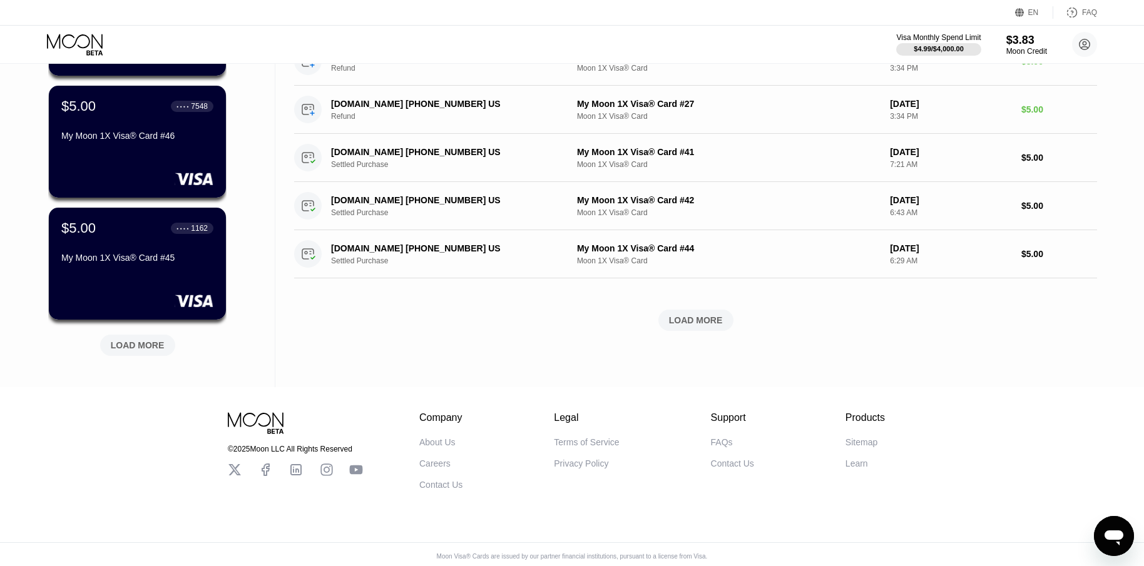 The width and height of the screenshot is (1144, 566). What do you see at coordinates (951, 213) in the screenshot?
I see `div: 6:43 AM` at bounding box center [951, 213].